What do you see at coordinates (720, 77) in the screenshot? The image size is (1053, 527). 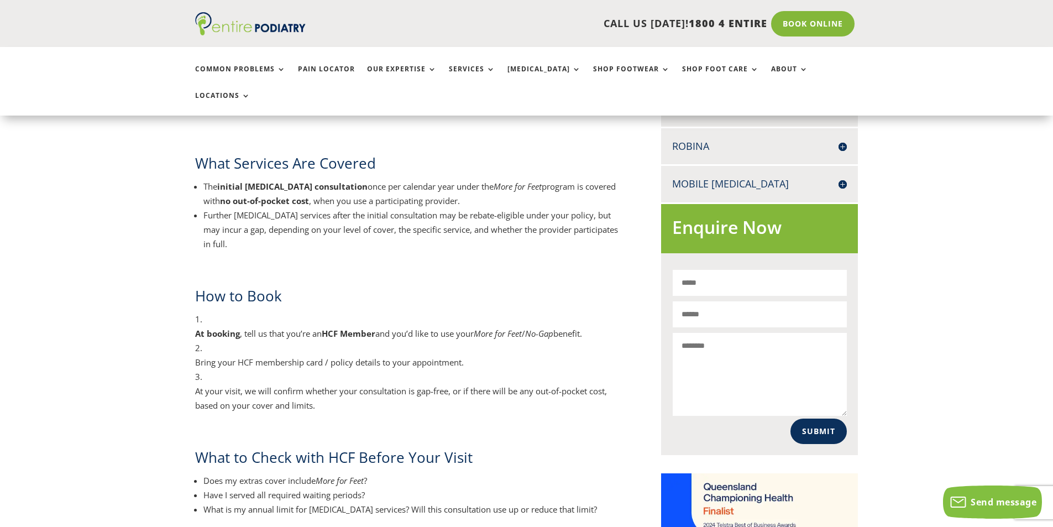 I see `a: Shop Foot Care` at bounding box center [720, 77].